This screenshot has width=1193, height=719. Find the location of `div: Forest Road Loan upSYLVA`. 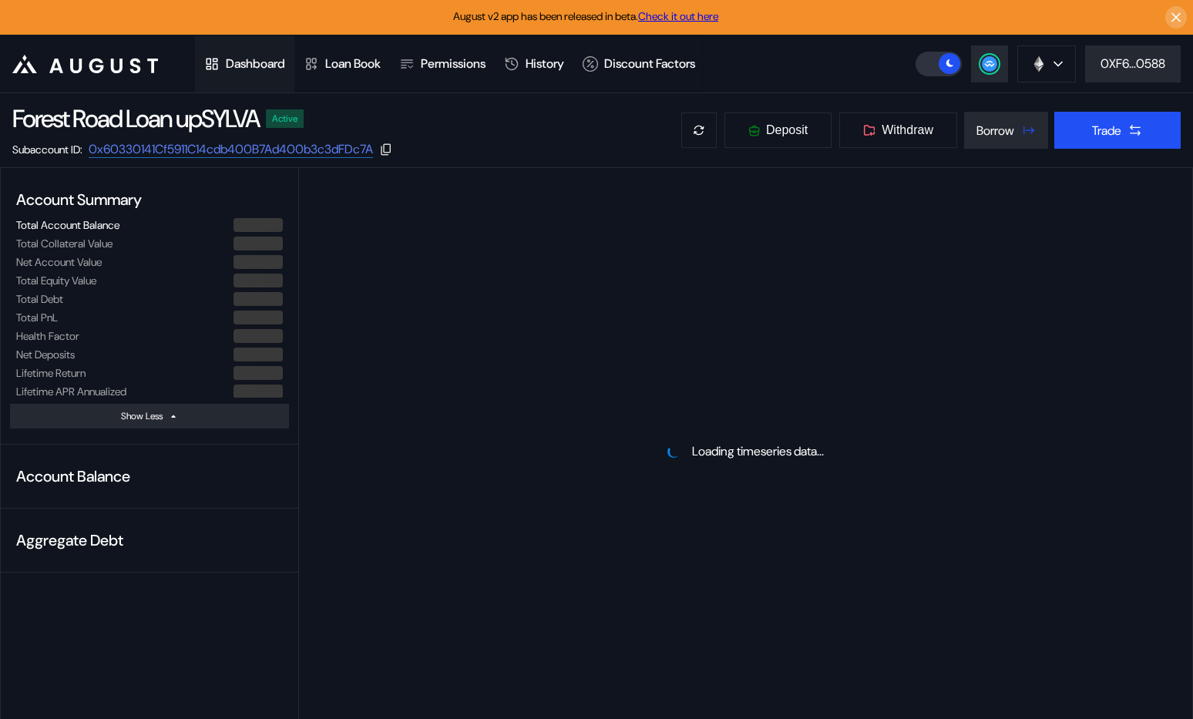

div: Forest Road Loan upSYLVA is located at coordinates (136, 119).